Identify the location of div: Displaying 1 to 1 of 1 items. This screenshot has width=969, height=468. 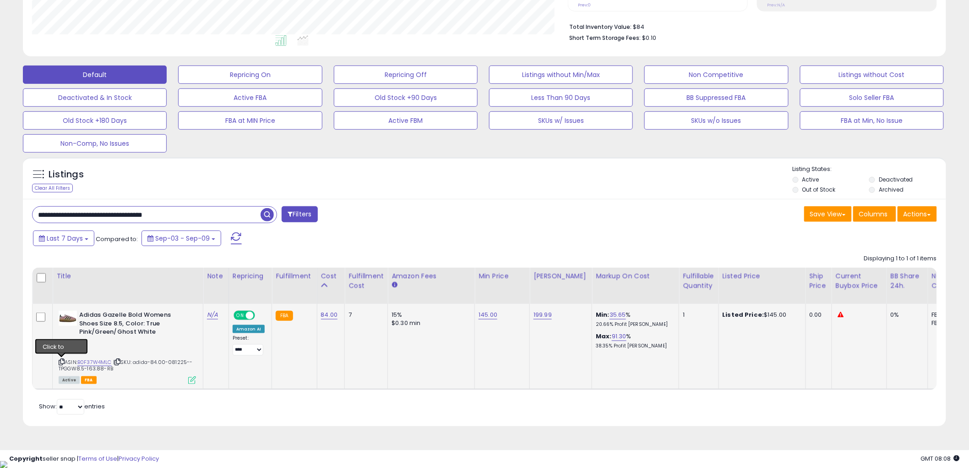
(900, 258).